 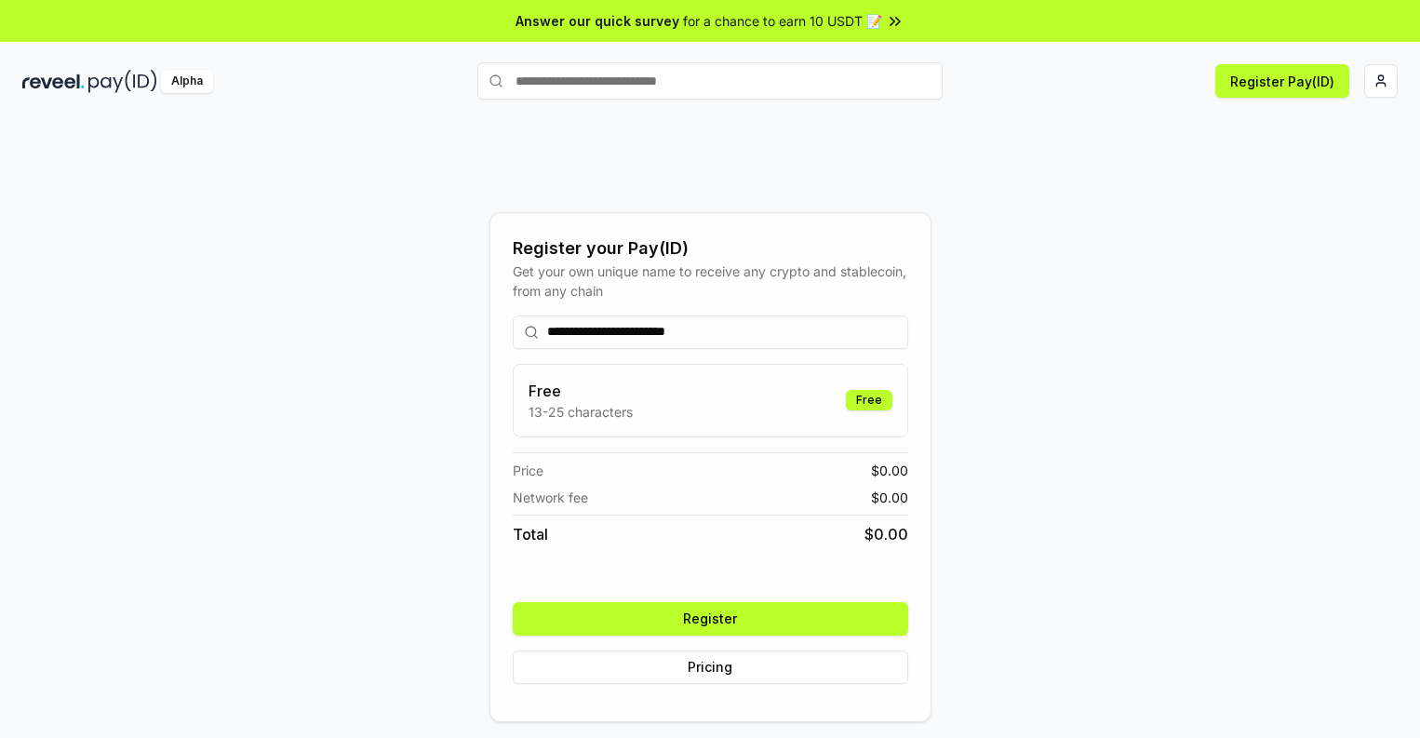 What do you see at coordinates (710, 249) in the screenshot?
I see `div: Register your Pay(ID)` at bounding box center [710, 249].